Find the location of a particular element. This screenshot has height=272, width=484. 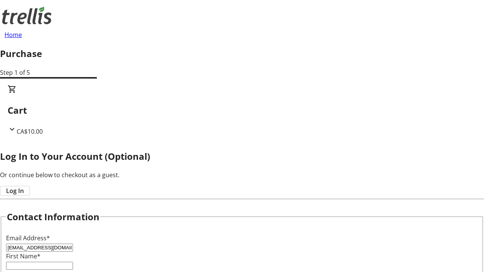

label: Email Address* is located at coordinates (28, 238).